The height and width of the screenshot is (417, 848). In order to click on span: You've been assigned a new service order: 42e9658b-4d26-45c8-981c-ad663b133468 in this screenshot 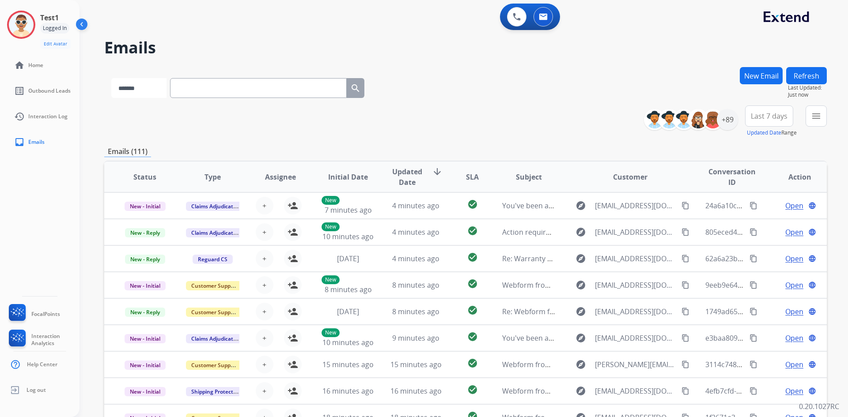, I will do `click(642, 206)`.